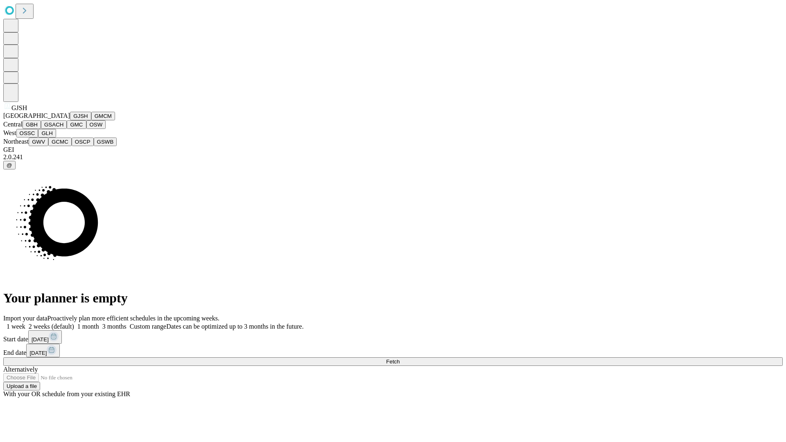 The image size is (786, 442). I want to click on div: End date, so click(393, 350).